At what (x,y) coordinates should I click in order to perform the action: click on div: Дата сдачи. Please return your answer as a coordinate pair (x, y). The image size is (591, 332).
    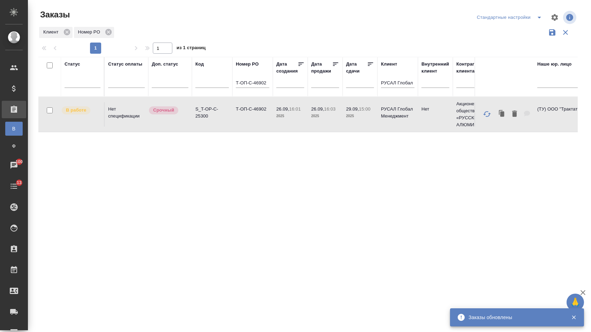
    Looking at the image, I should click on (357, 68).